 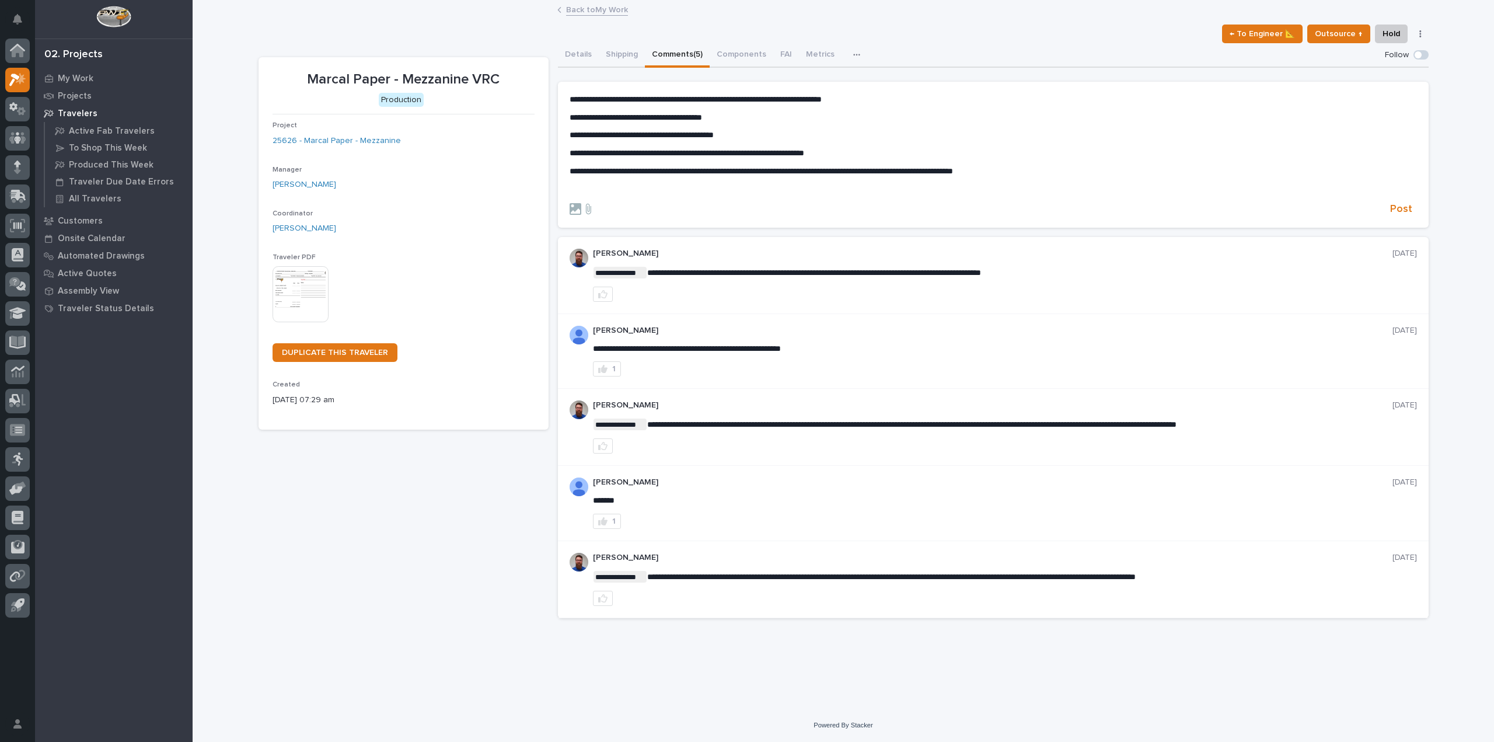 What do you see at coordinates (114, 96) in the screenshot?
I see `a: Projects` at bounding box center [114, 96].